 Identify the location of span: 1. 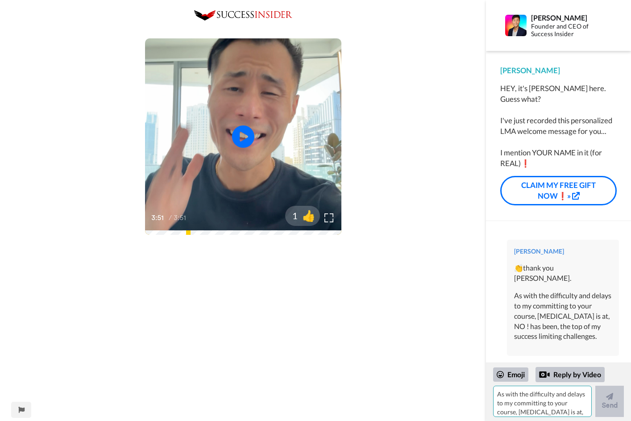
(291, 215).